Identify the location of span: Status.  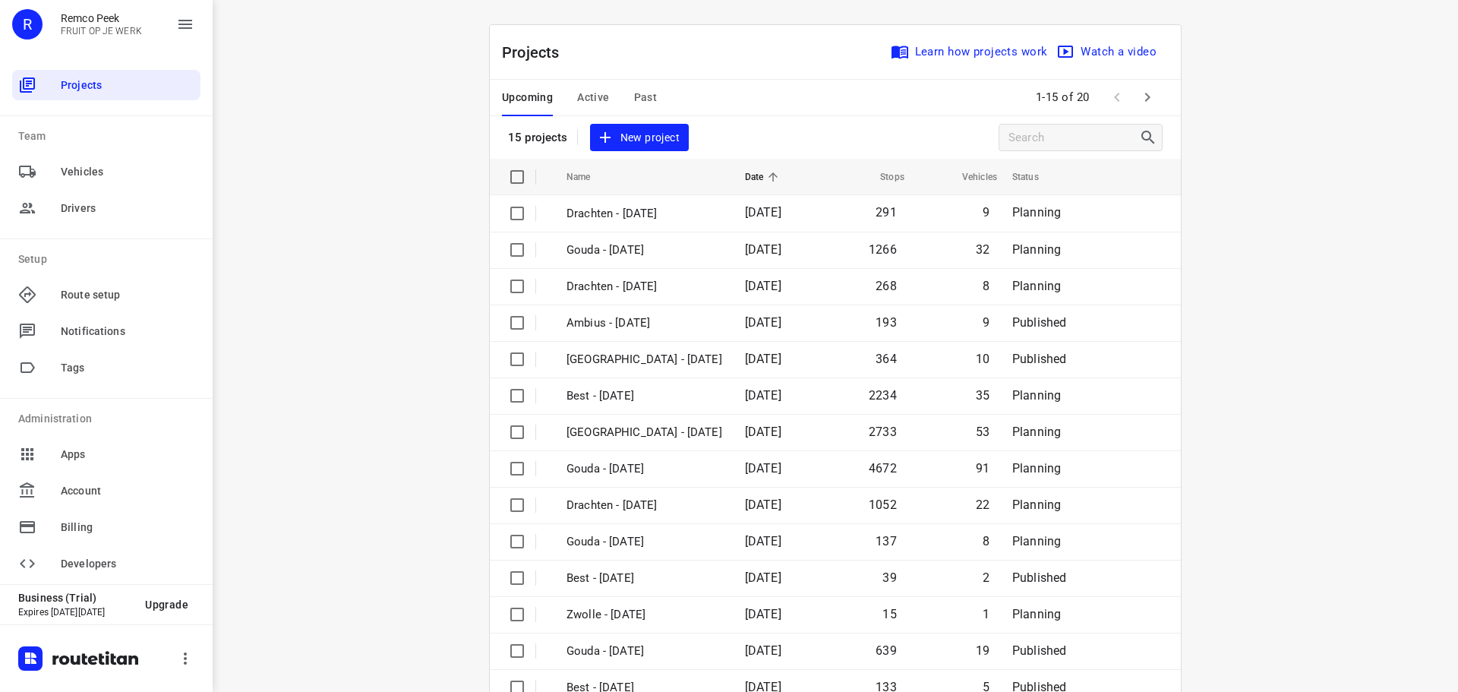
(1035, 177).